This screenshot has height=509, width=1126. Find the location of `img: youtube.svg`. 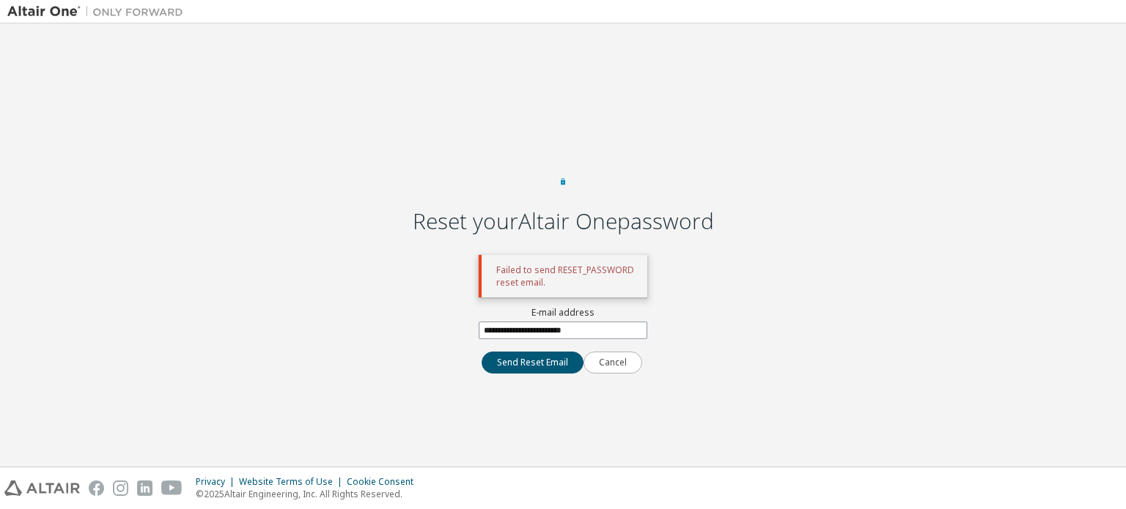

img: youtube.svg is located at coordinates (172, 488).